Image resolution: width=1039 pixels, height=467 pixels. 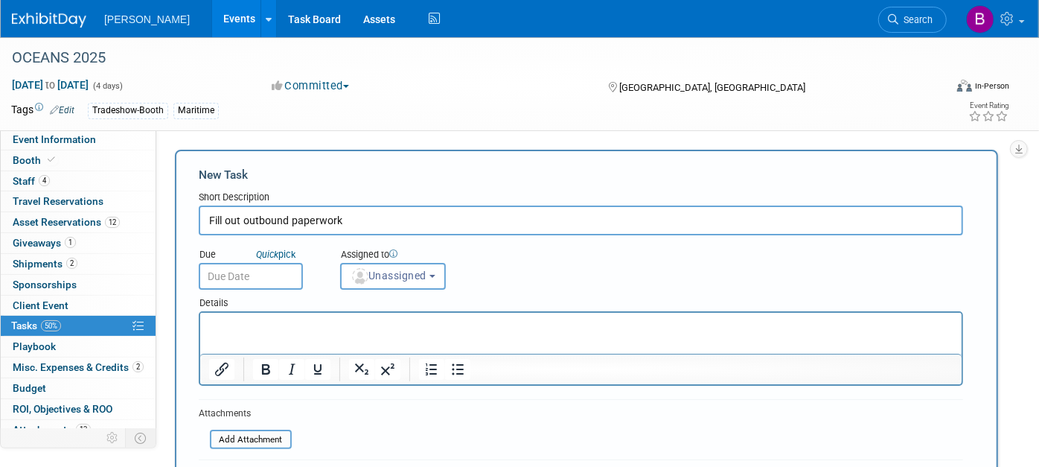 What do you see at coordinates (465, 58) in the screenshot?
I see `div: OCEANS 2025` at bounding box center [465, 58].